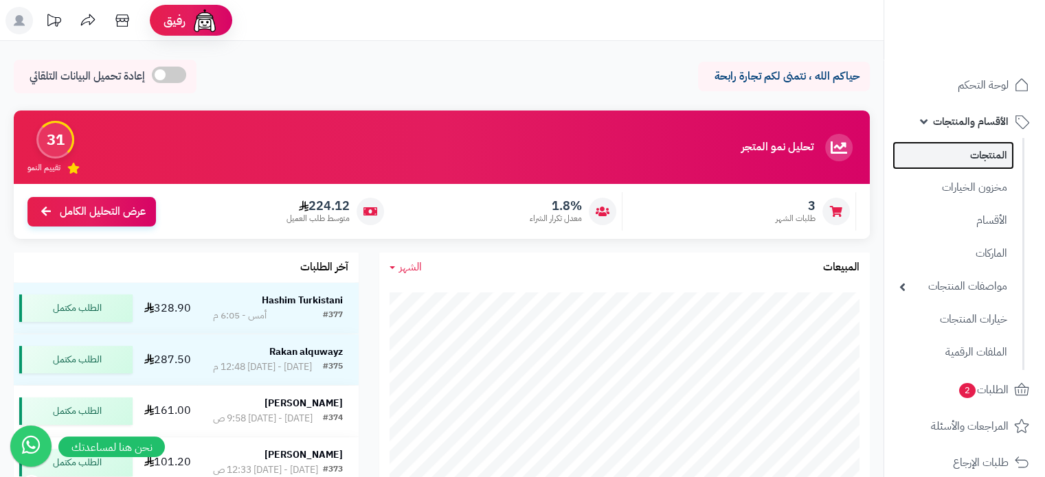  What do you see at coordinates (87, 76) in the screenshot?
I see `span: إعادة تحميل البيانات التلقائي` at bounding box center [87, 76].